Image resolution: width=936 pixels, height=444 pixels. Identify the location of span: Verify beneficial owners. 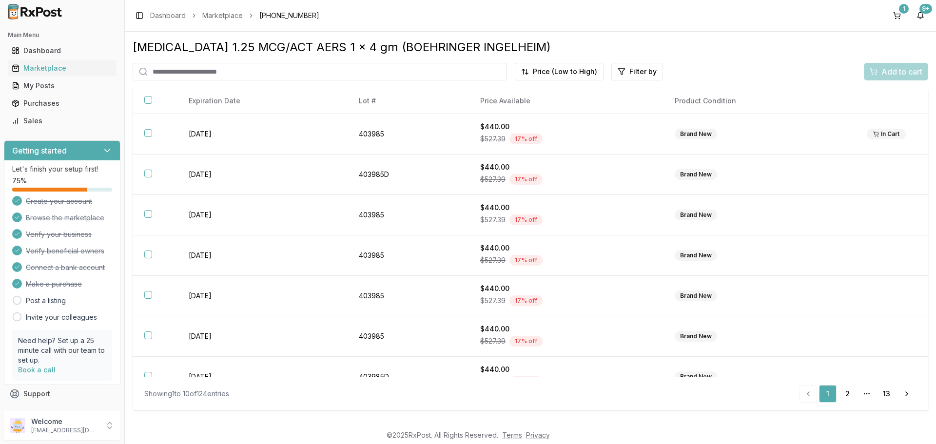
(65, 251).